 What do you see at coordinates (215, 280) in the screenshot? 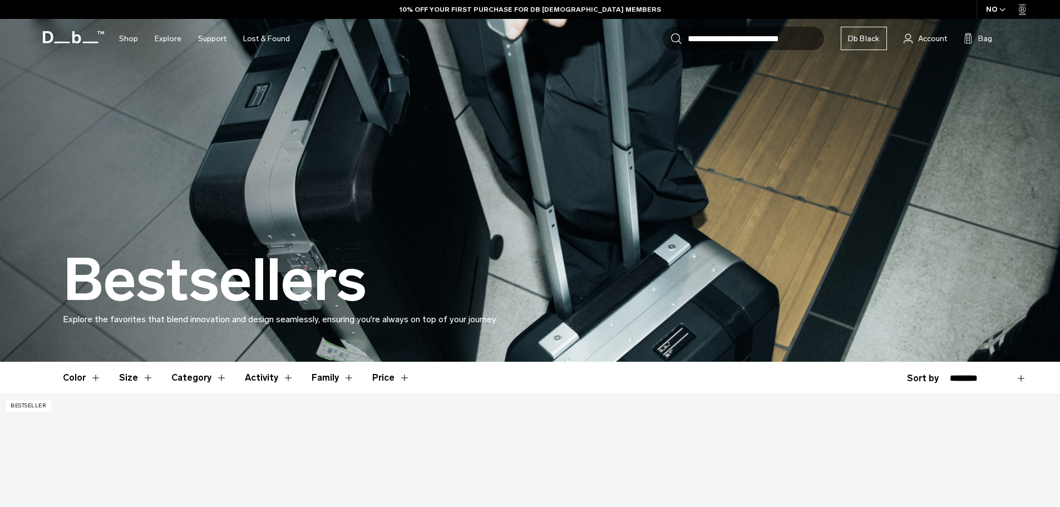
I see `h1: Bestsellers` at bounding box center [215, 280].